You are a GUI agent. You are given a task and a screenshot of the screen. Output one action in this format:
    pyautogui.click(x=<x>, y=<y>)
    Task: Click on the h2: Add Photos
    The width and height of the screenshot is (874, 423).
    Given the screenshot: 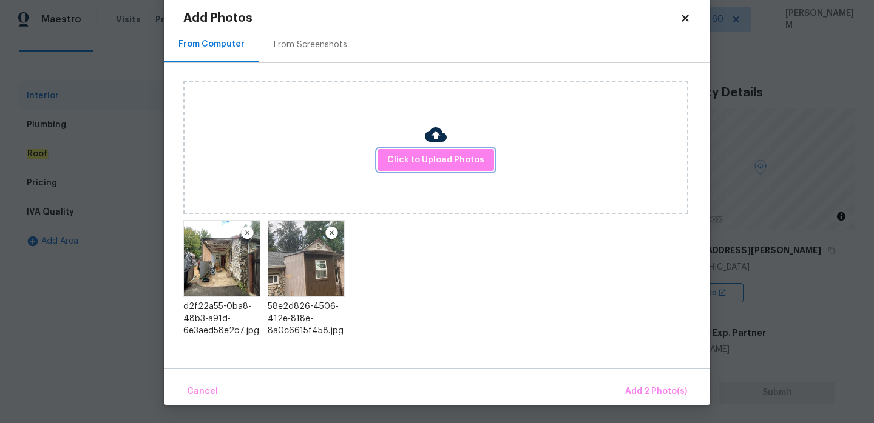 What is the action you would take?
    pyautogui.click(x=431, y=18)
    